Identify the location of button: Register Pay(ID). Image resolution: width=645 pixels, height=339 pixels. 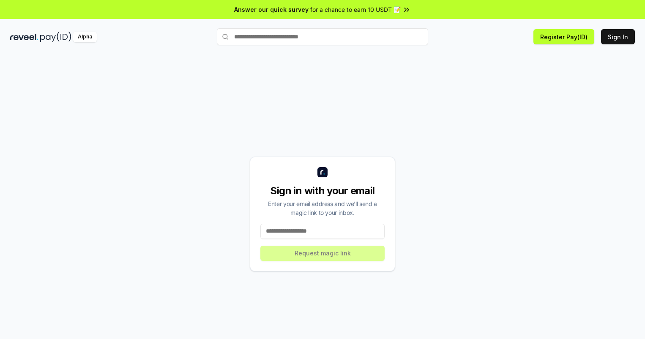
(564, 37).